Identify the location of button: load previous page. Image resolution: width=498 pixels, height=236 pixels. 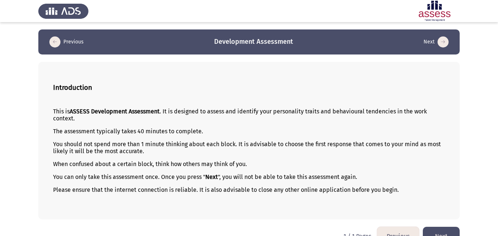
(66, 42).